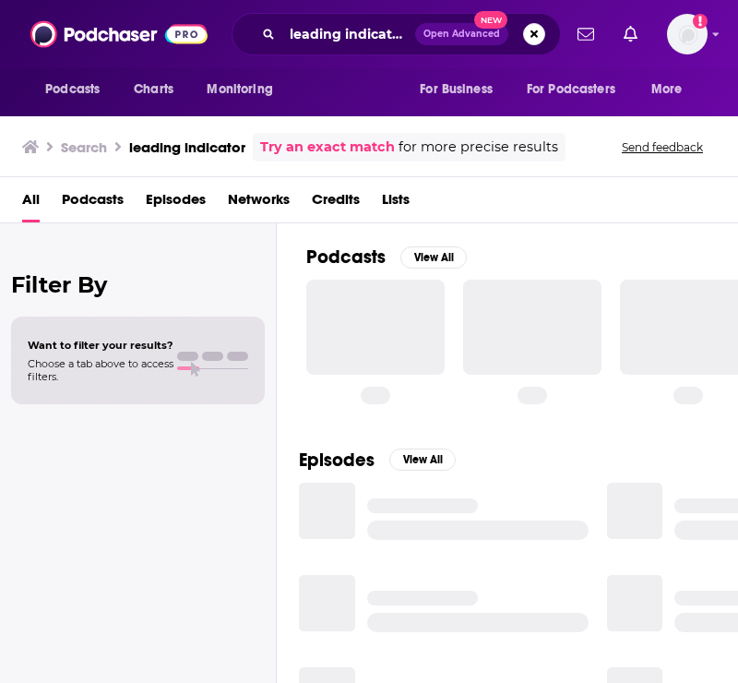 This screenshot has height=683, width=738. Describe the element at coordinates (386, 256) in the screenshot. I see `a: PodcastsView All` at that location.